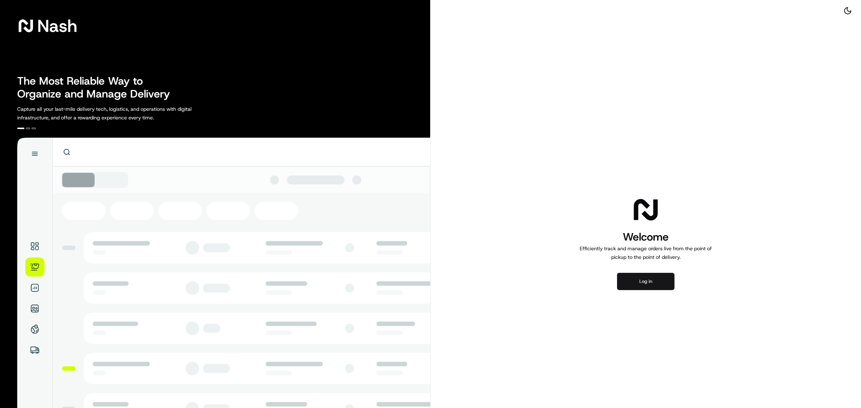  Describe the element at coordinates (57, 26) in the screenshot. I see `span: Nash` at that location.